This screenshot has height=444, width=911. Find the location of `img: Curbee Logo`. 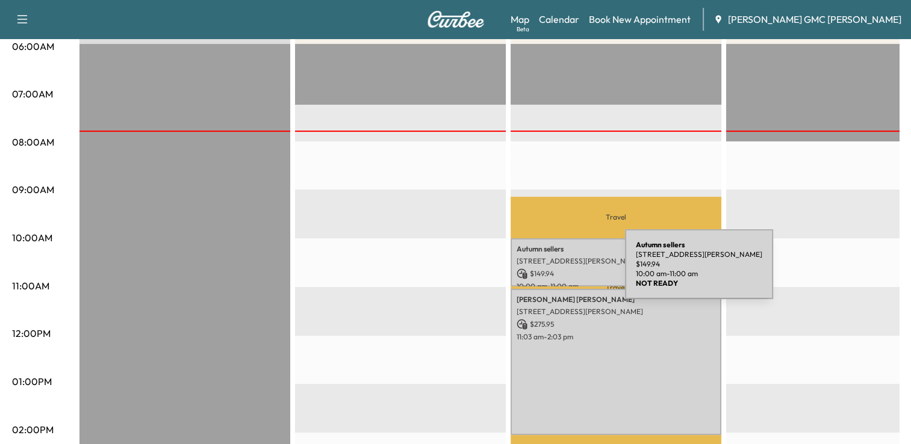

img: Curbee Logo is located at coordinates (456, 19).